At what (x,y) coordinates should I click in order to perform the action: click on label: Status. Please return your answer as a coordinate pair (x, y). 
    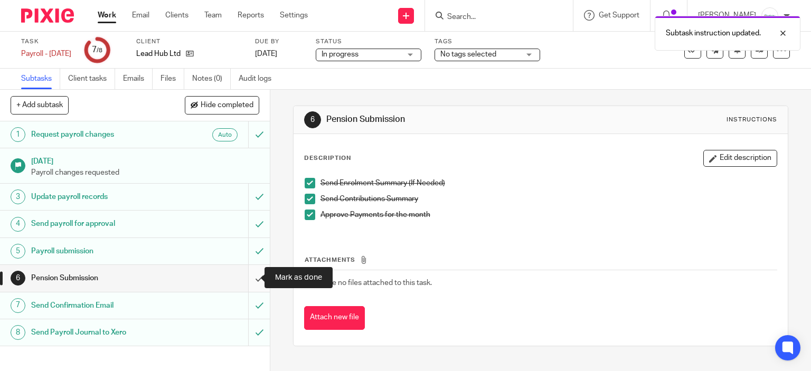
    Looking at the image, I should click on (368, 42).